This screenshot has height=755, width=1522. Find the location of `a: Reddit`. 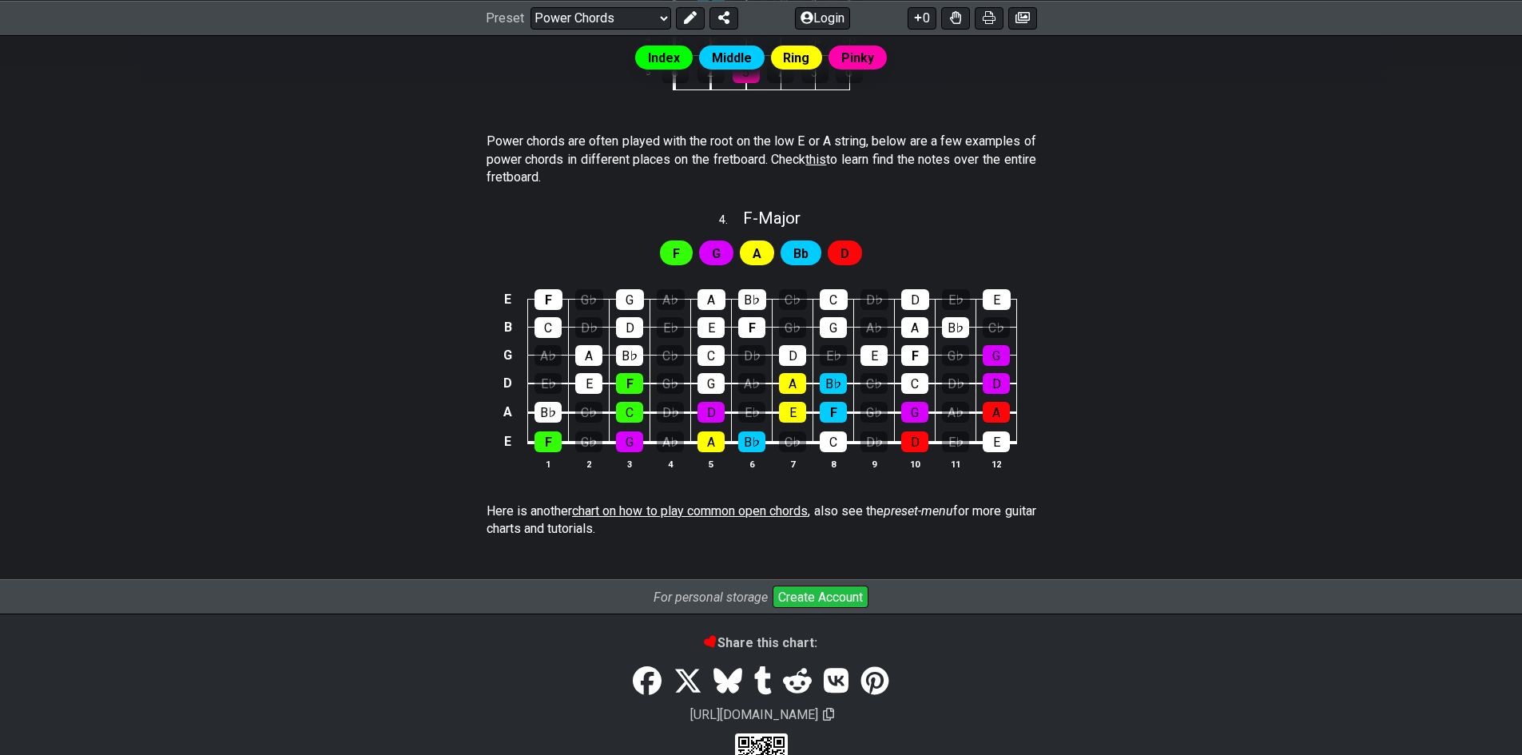

a: Reddit is located at coordinates (797, 681).